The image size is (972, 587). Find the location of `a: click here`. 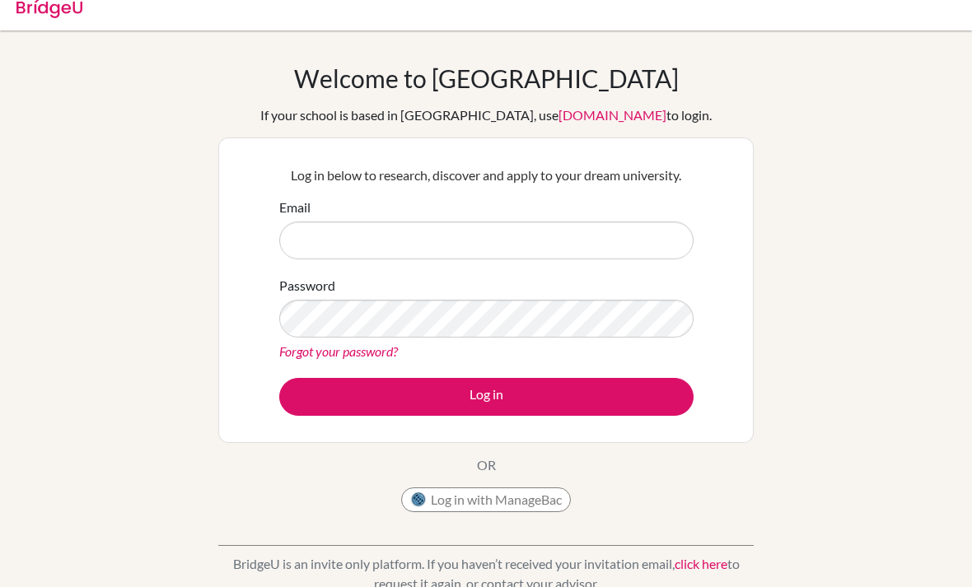

a: click here is located at coordinates (701, 563).